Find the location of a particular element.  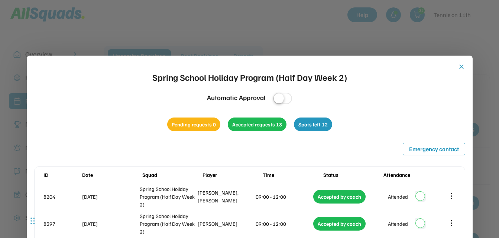

button: close is located at coordinates (461, 67).